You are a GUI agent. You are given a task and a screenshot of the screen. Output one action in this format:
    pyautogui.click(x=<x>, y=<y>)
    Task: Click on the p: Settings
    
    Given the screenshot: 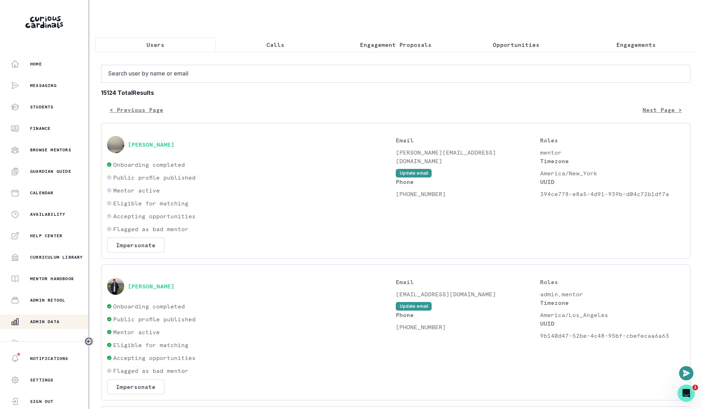 What is the action you would take?
    pyautogui.click(x=42, y=380)
    